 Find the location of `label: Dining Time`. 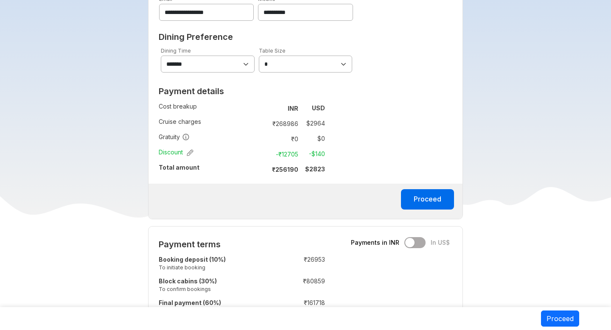

label: Dining Time is located at coordinates (176, 51).